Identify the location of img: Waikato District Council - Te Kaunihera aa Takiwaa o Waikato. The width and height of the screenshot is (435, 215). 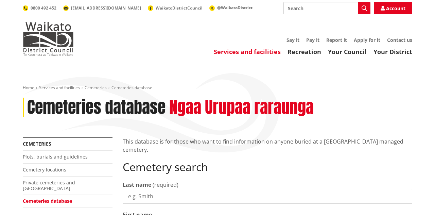
(48, 39).